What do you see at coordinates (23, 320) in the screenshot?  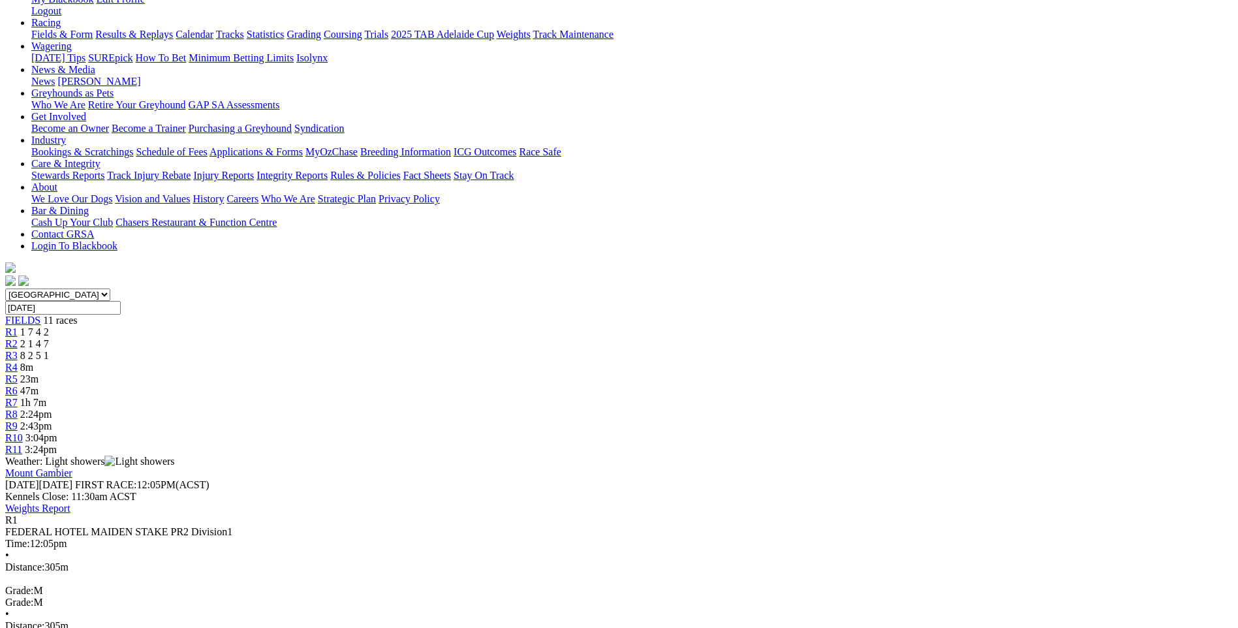 I see `a: FIELDS` at bounding box center [23, 320].